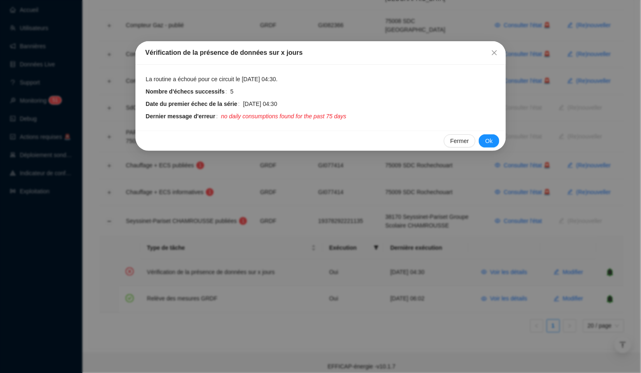  I want to click on span: 5, so click(232, 91).